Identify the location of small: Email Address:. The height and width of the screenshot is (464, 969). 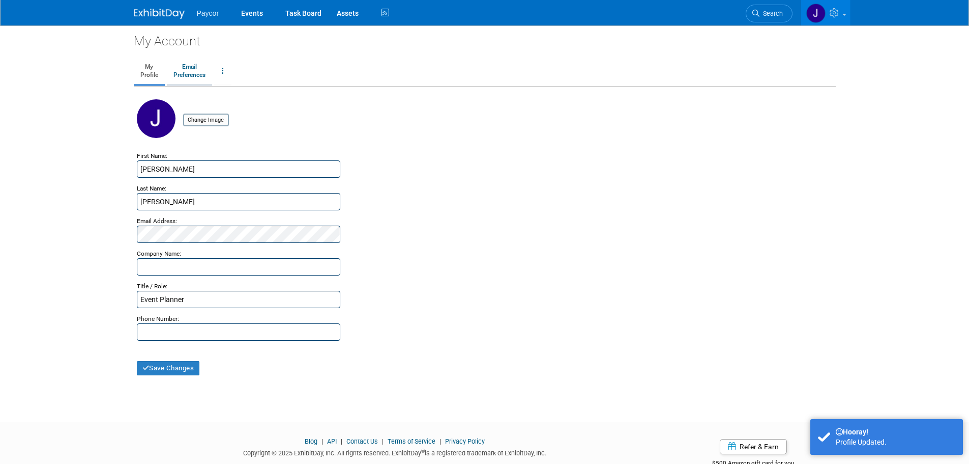
(157, 221).